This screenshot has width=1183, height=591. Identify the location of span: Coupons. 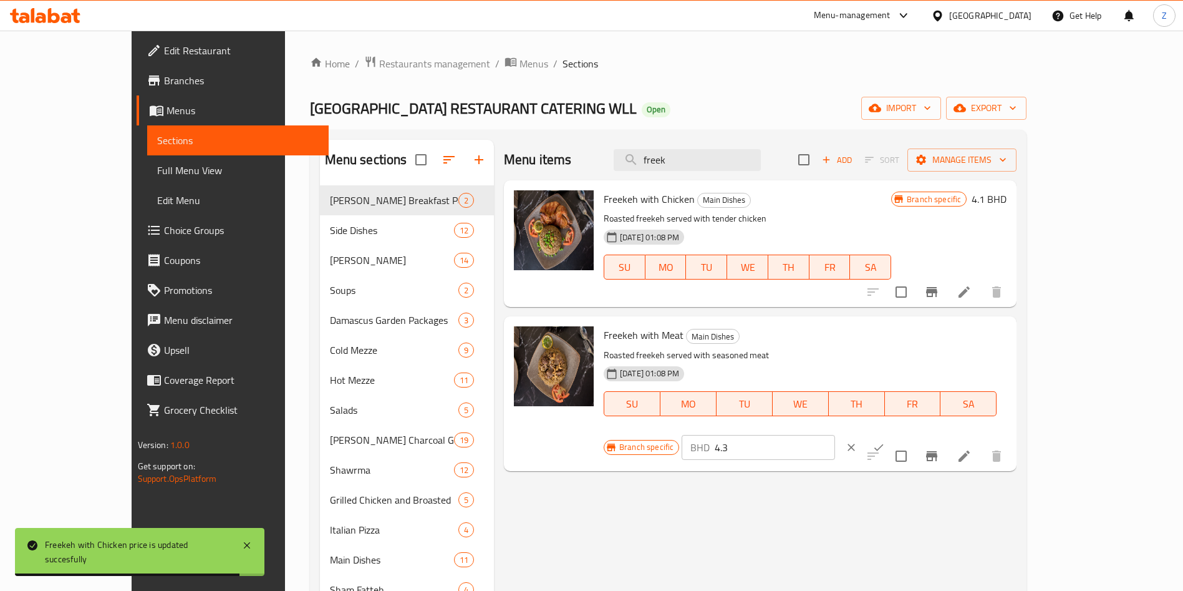
(241, 260).